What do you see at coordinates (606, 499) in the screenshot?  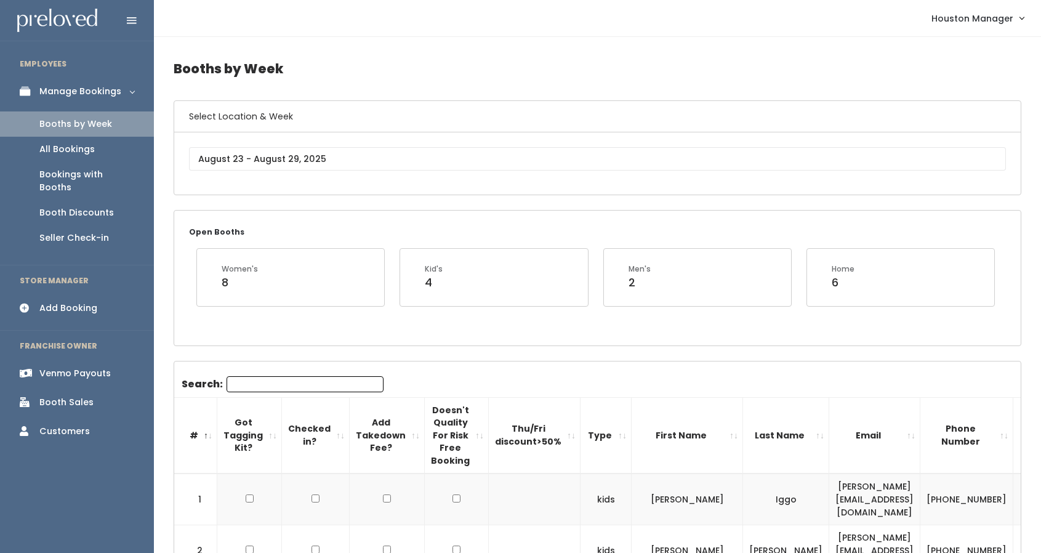 I see `td: kids` at bounding box center [606, 499].